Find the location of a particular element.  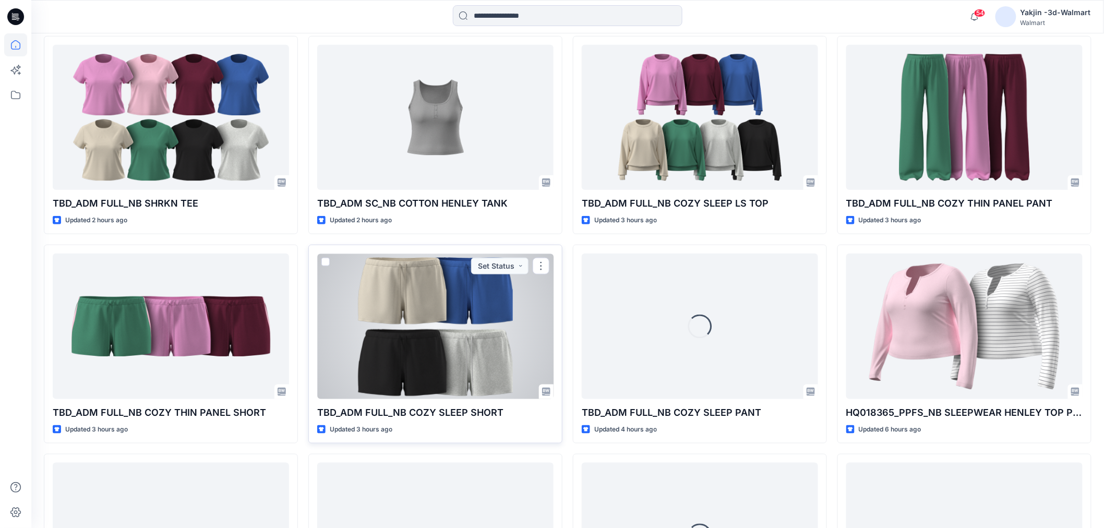

p: TBD_ADM FULL_NB COZY THIN PANEL SHORT is located at coordinates (171, 413).